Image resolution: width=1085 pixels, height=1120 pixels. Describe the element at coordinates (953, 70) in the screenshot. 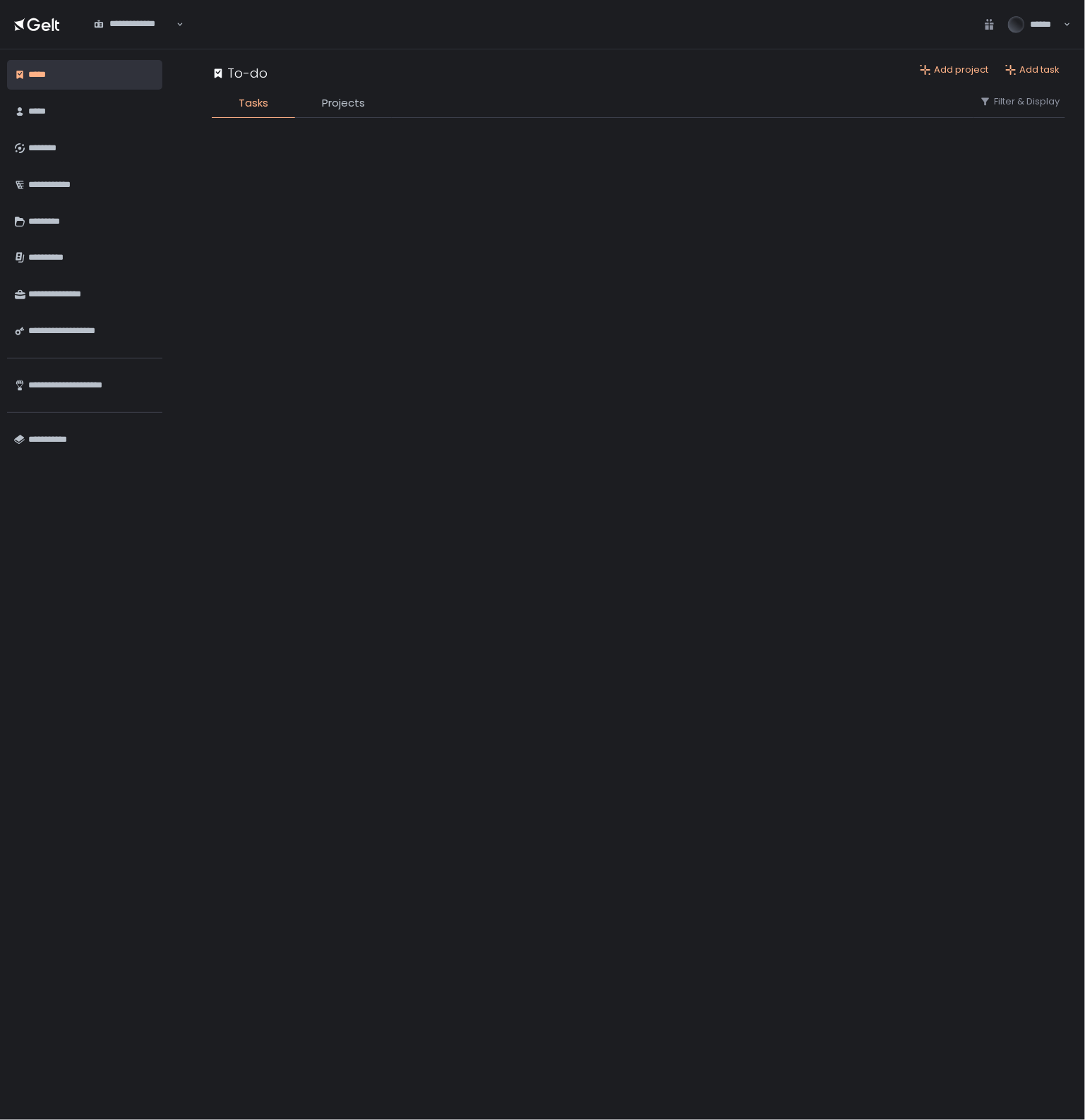

I see `button: Add project` at that location.